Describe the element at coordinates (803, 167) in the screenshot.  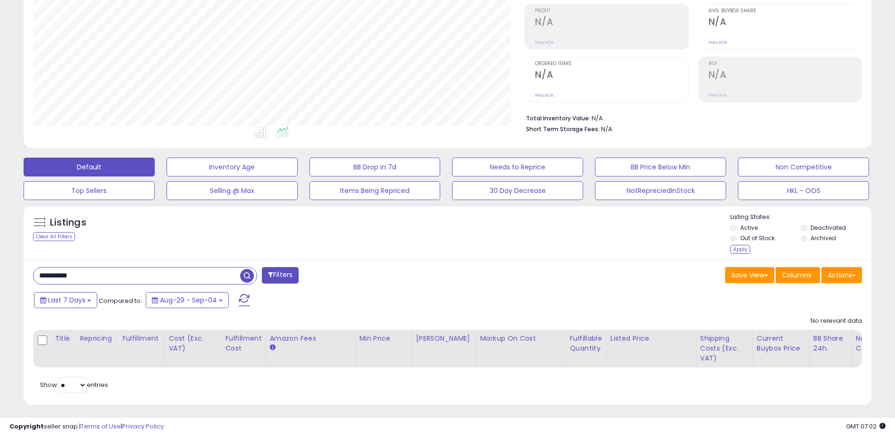
I see `button: Non Competitive` at that location.